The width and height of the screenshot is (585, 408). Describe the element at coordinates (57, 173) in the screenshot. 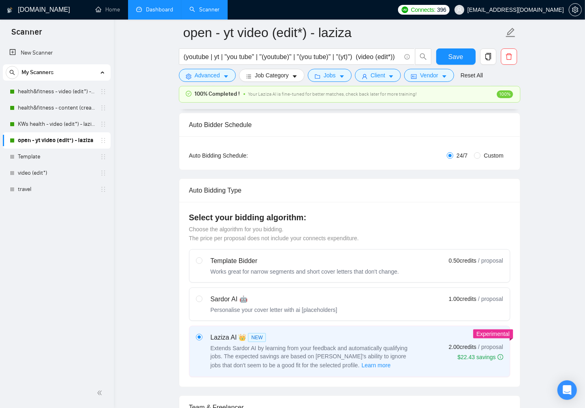

I see `a: video (edit*)` at that location.